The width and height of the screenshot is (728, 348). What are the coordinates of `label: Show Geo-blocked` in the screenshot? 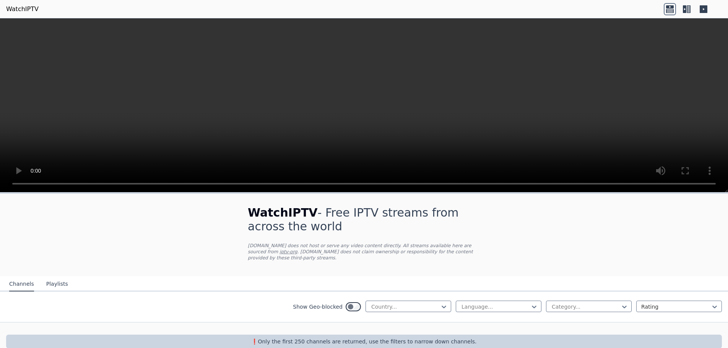 It's located at (318, 307).